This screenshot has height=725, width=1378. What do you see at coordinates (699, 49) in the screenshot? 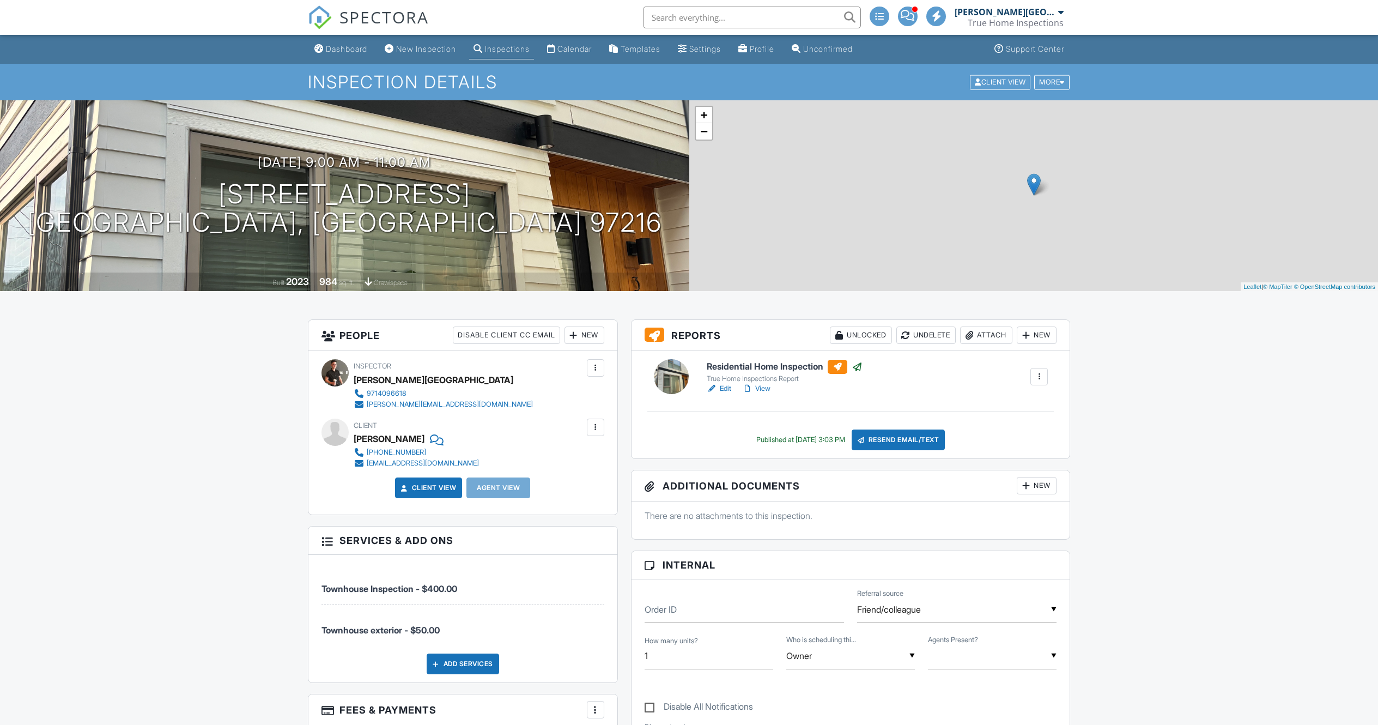
I see `a: Settings` at bounding box center [699, 49].